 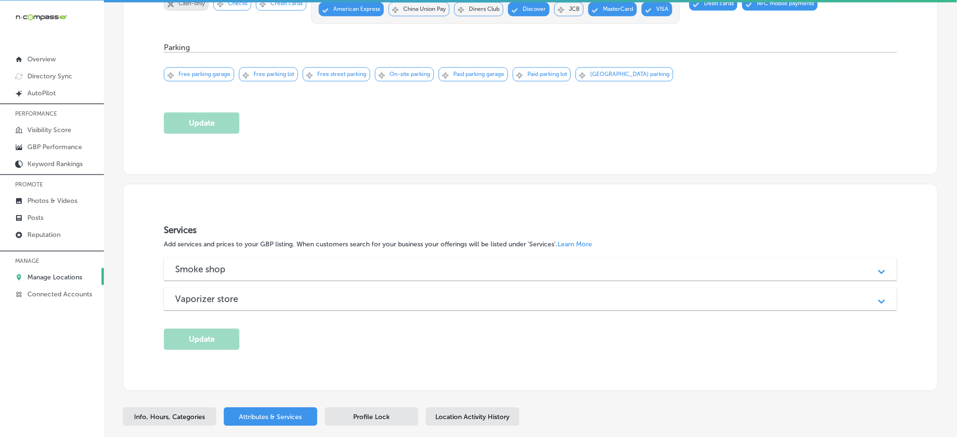 What do you see at coordinates (42, 93) in the screenshot?
I see `p: AutoPilot` at bounding box center [42, 93].